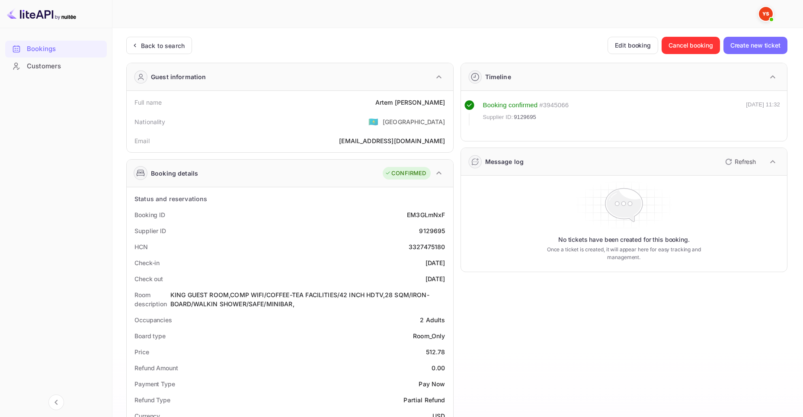 This screenshot has height=417, width=803. I want to click on p: No tickets have been created for this booking., so click(624, 240).